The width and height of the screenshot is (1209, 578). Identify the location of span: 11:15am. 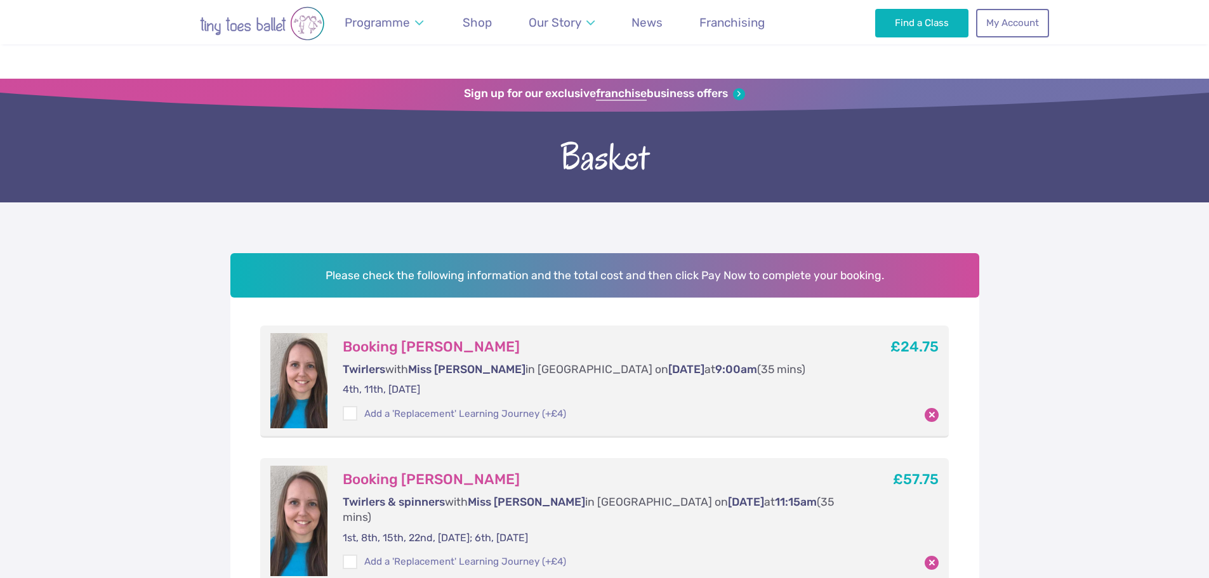
(796, 502).